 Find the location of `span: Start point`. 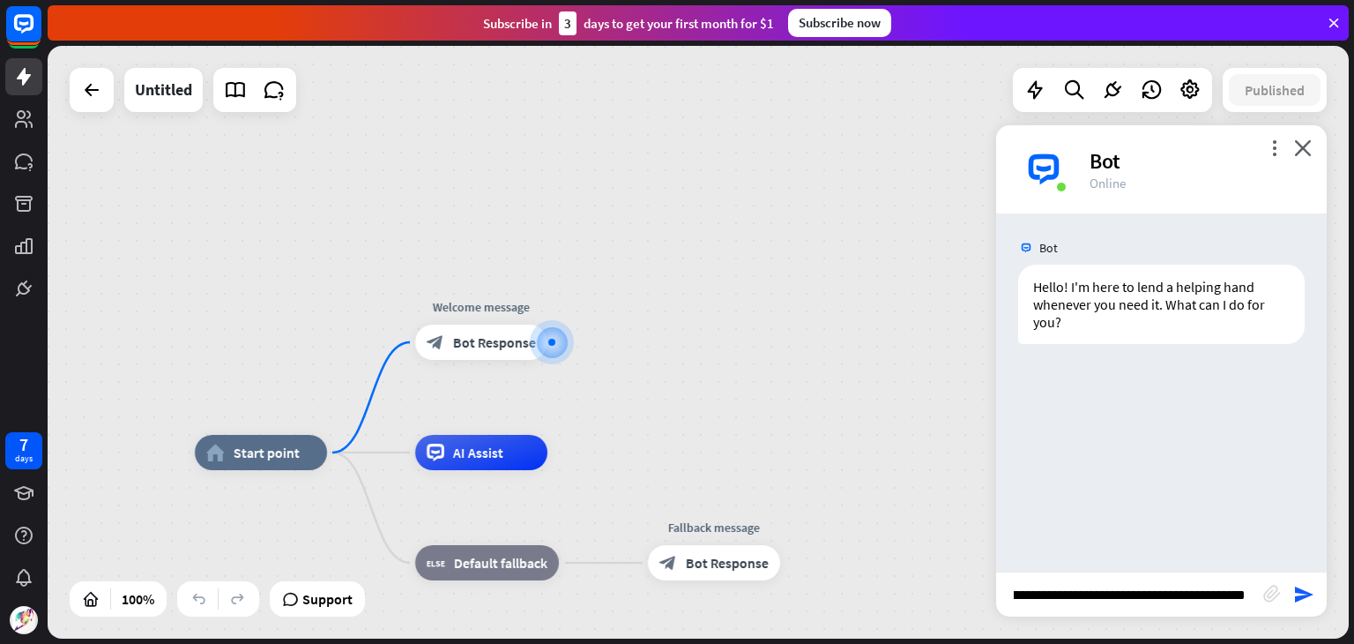

span: Start point is located at coordinates (266, 452).